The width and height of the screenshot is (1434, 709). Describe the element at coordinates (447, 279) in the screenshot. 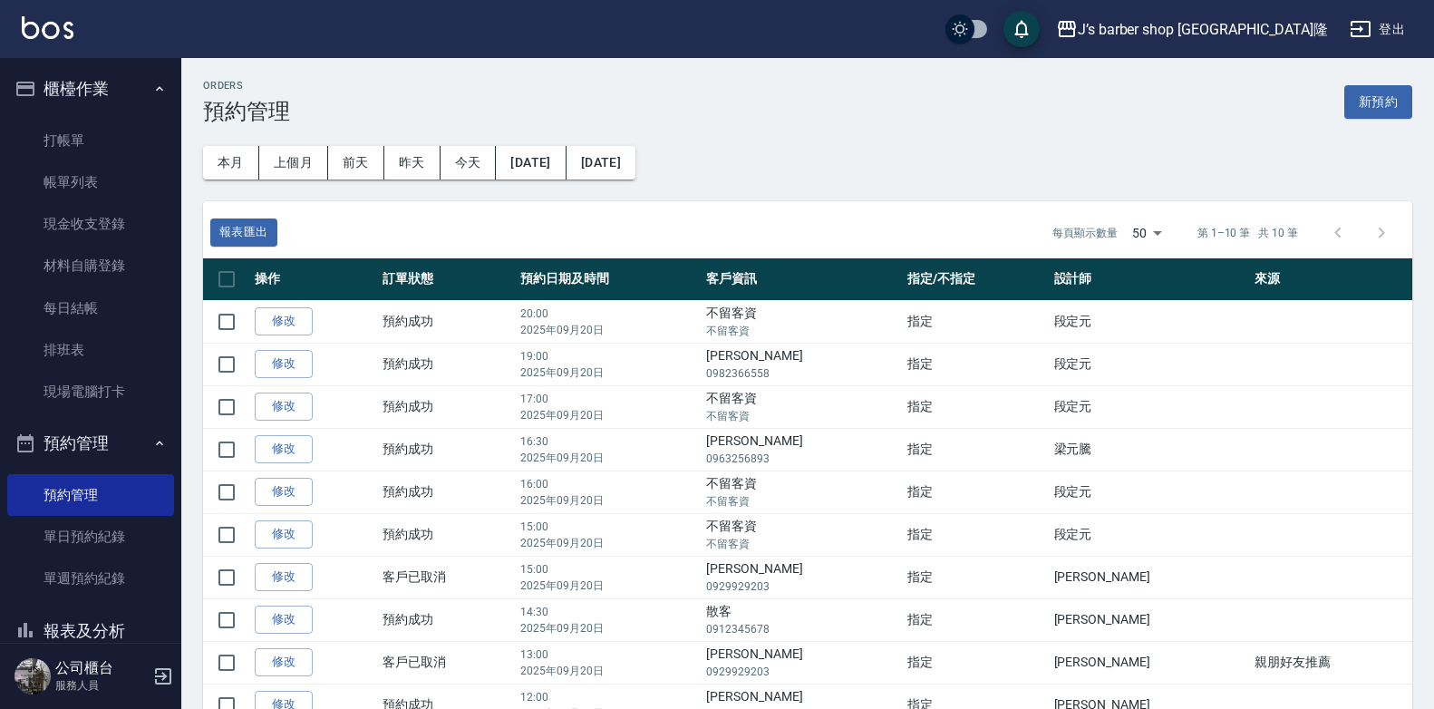

I see `th: 訂單狀態` at that location.